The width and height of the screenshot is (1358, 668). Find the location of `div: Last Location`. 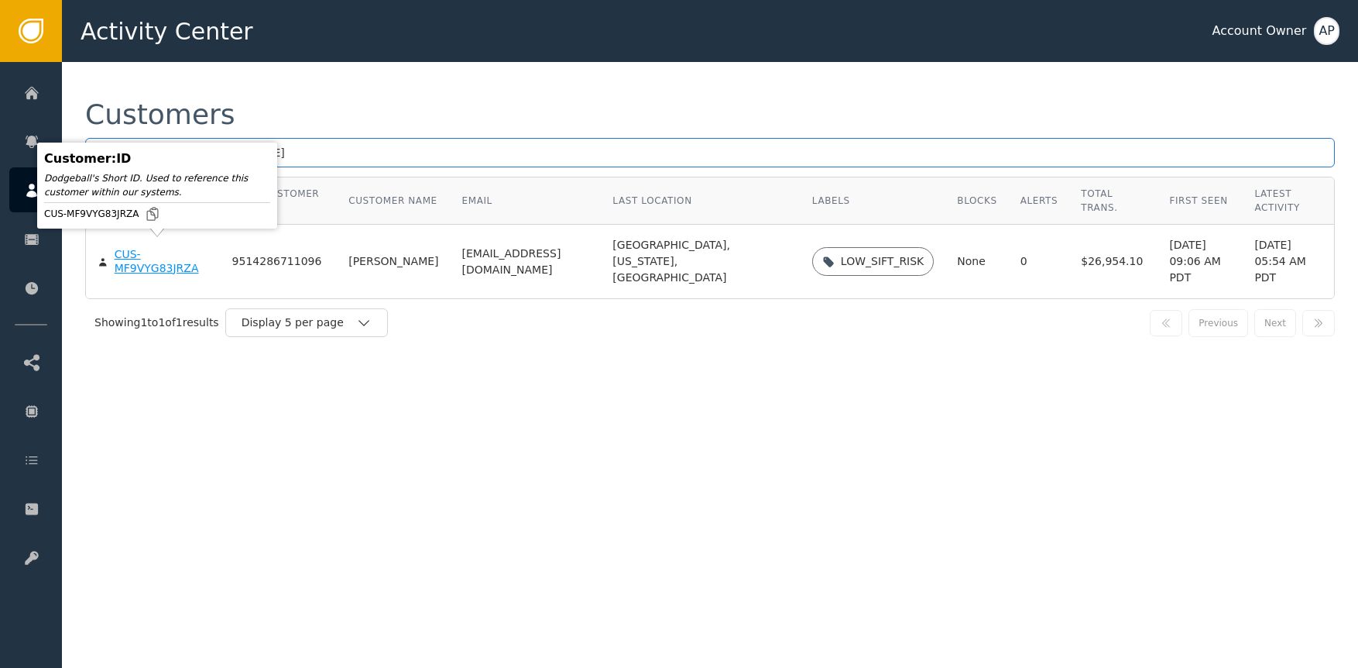

div: Last Location is located at coordinates (700, 201).